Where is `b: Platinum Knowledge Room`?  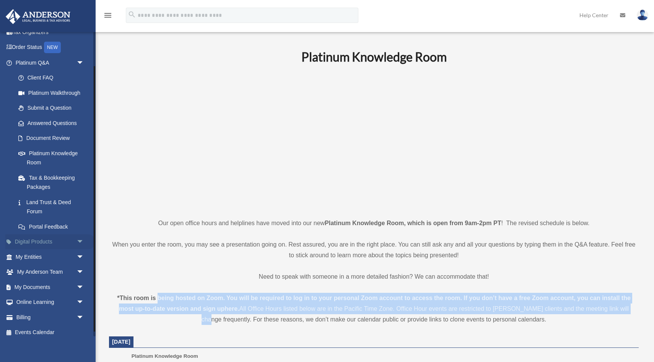
b: Platinum Knowledge Room is located at coordinates (374, 57).